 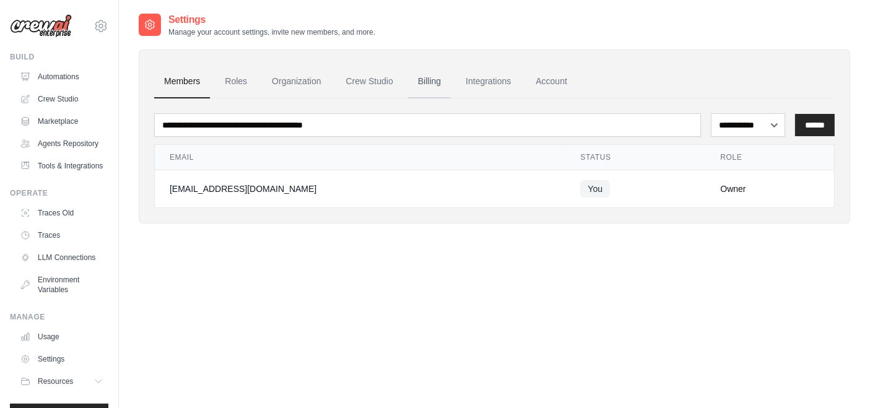 I want to click on div: Owner, so click(x=770, y=189).